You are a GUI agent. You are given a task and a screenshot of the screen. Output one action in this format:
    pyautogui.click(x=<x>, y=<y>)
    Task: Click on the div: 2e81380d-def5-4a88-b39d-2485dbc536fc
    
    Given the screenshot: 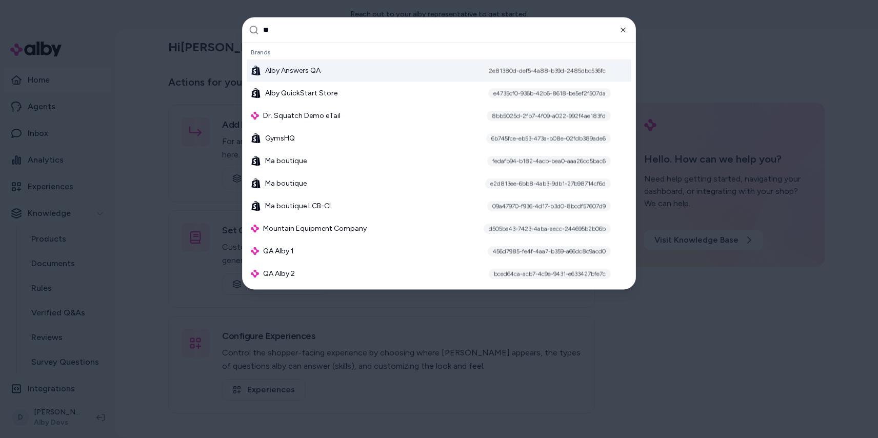 What is the action you would take?
    pyautogui.click(x=548, y=70)
    